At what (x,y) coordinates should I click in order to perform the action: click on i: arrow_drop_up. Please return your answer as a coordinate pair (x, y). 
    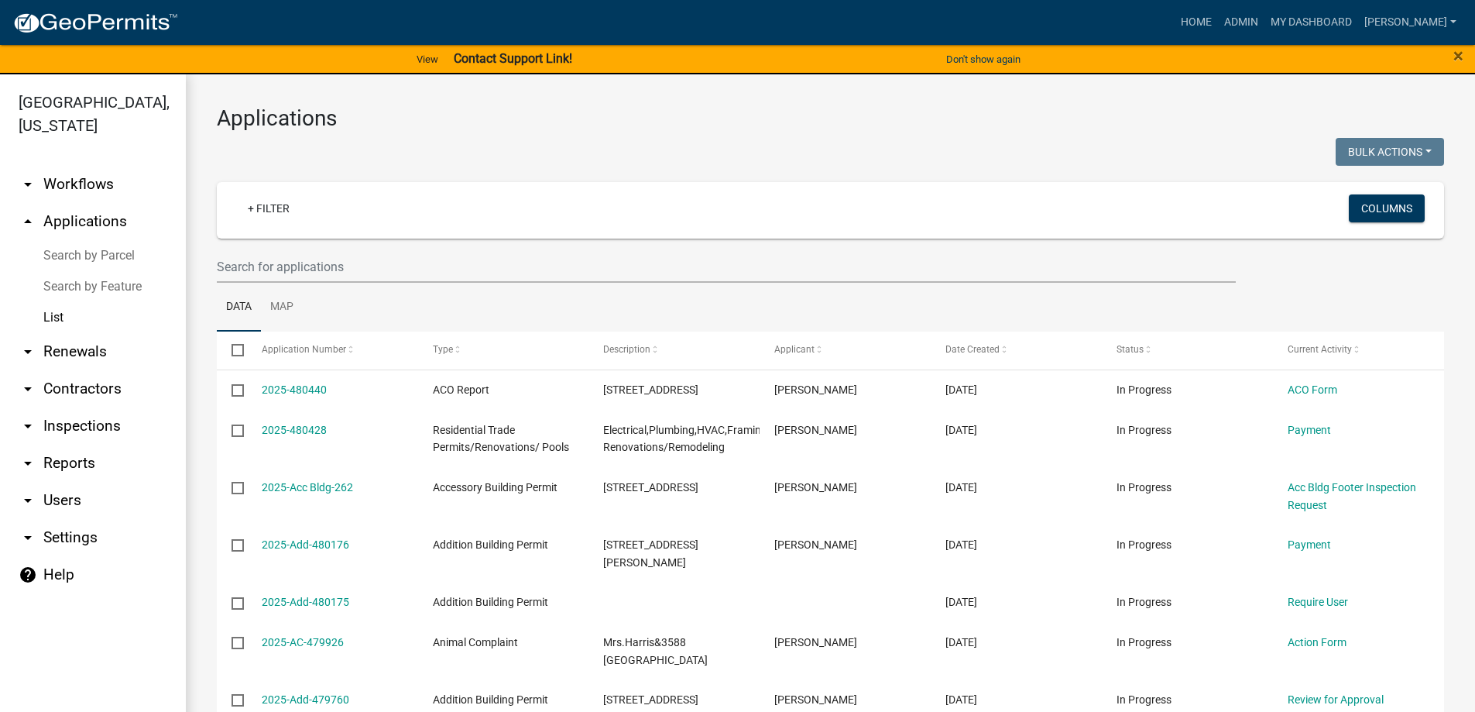
    Looking at the image, I should click on (28, 221).